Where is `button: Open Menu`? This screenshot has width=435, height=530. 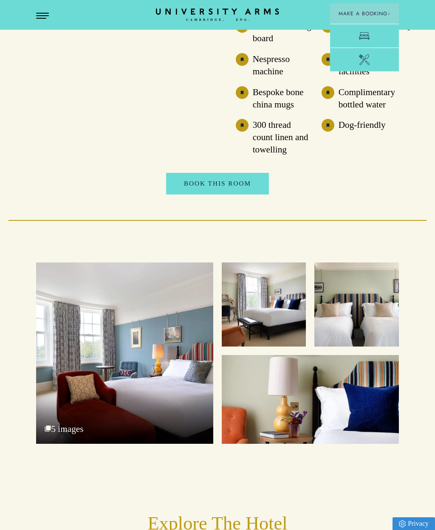
button: Open Menu is located at coordinates (42, 16).